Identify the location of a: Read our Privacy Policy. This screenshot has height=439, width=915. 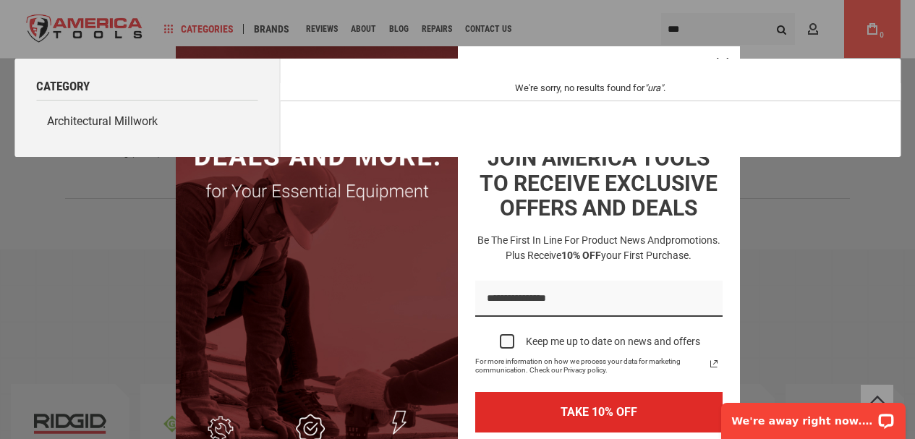
(714, 364).